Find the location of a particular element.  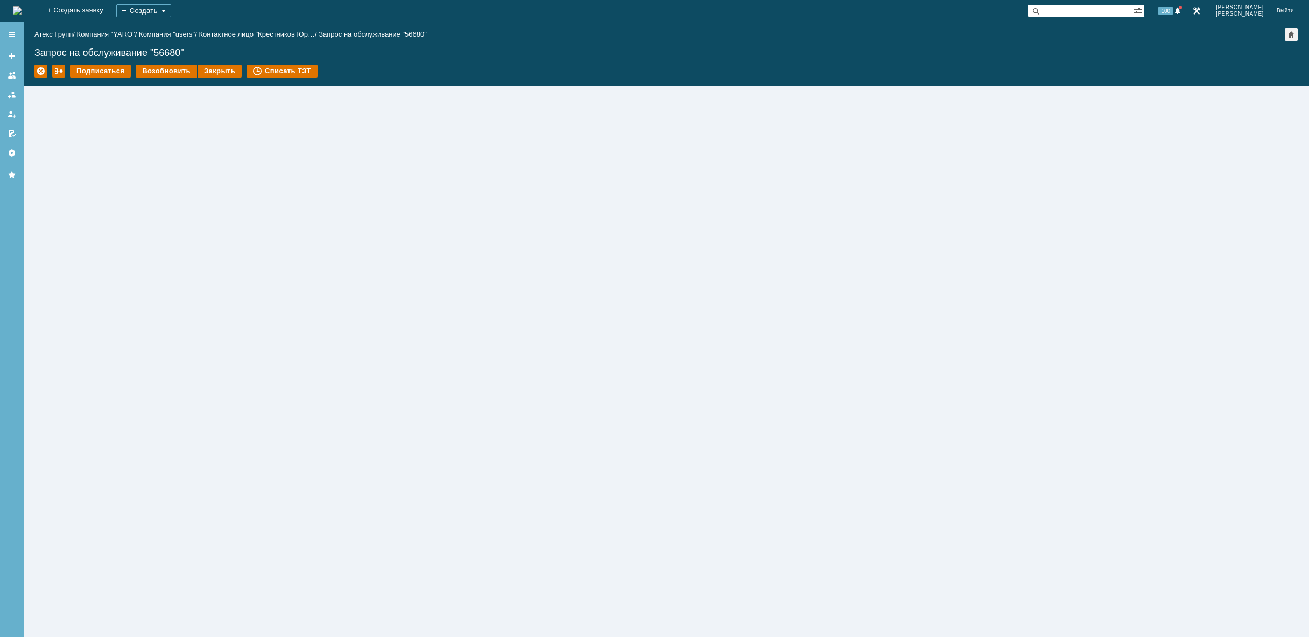

img: logo is located at coordinates (17, 11).